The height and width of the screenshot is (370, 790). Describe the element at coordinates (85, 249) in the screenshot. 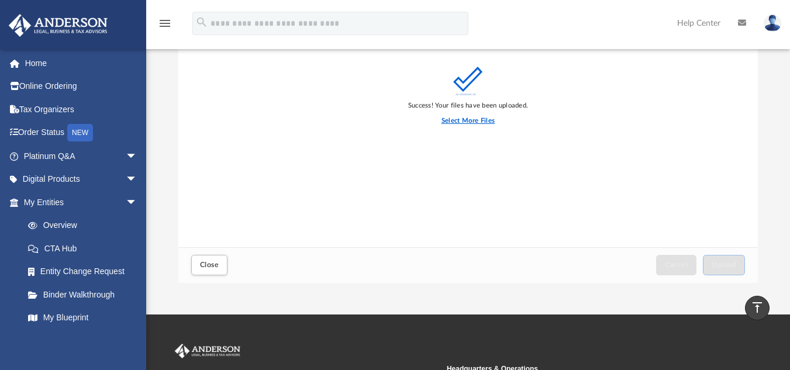

I see `a: CTA Hub` at that location.